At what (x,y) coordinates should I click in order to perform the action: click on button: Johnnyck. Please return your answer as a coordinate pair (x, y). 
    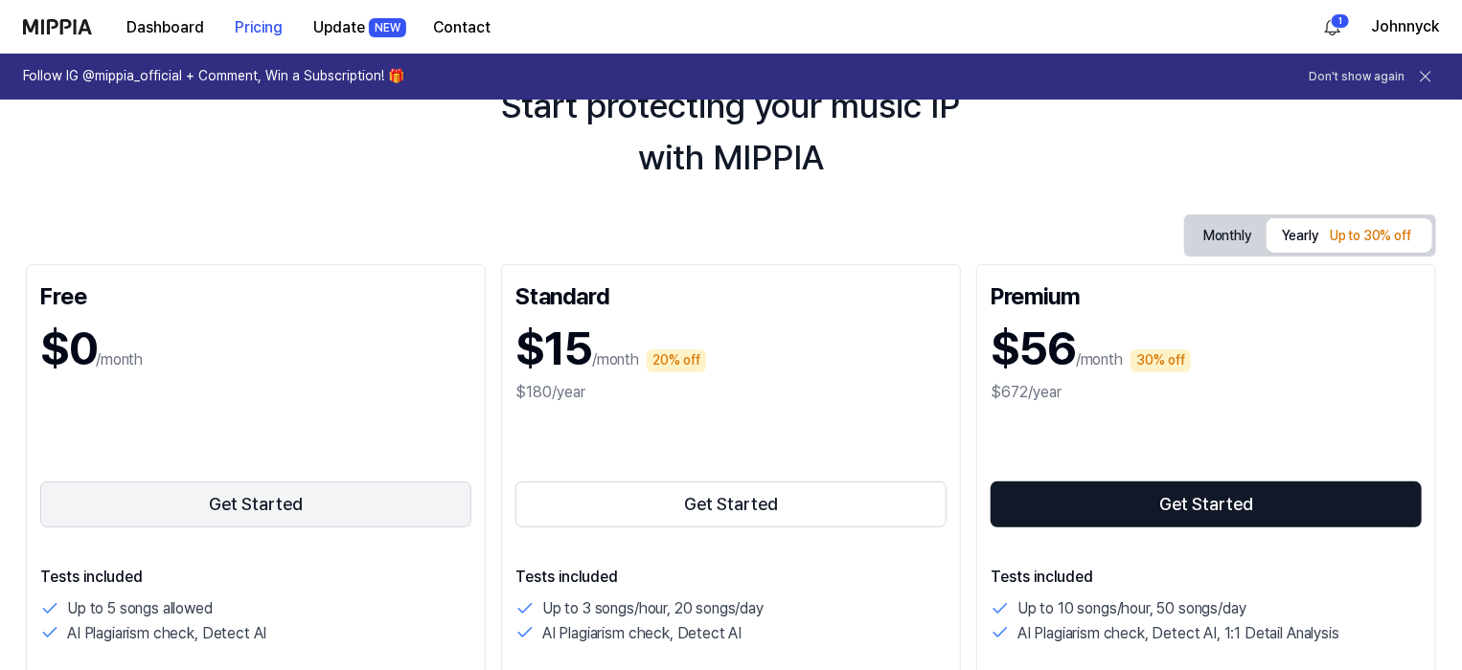
    Looking at the image, I should click on (1404, 27).